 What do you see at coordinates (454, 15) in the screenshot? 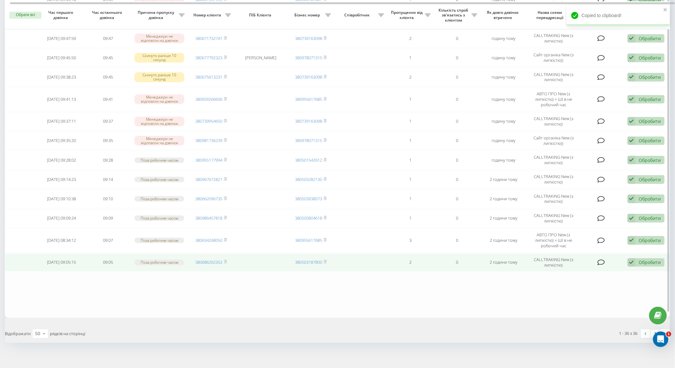
I see `span: Кількість спроб зв'язатись з клієнтом` at bounding box center [454, 15].